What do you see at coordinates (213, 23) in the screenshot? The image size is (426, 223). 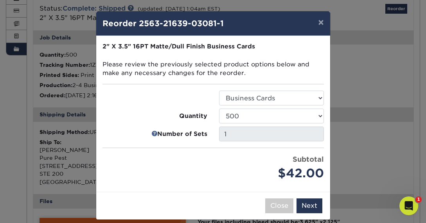 I see `h4: Reorder 2563-21639-03081-1` at bounding box center [213, 23].